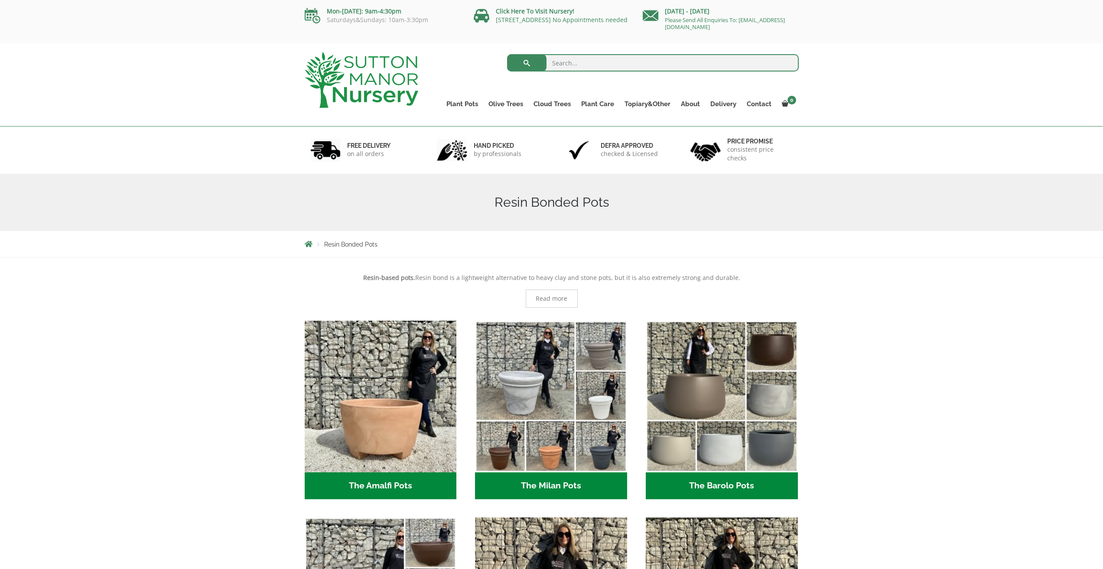  What do you see at coordinates (551, 410) in the screenshot?
I see `a: Visit product category The Milan Pots` at bounding box center [551, 410].